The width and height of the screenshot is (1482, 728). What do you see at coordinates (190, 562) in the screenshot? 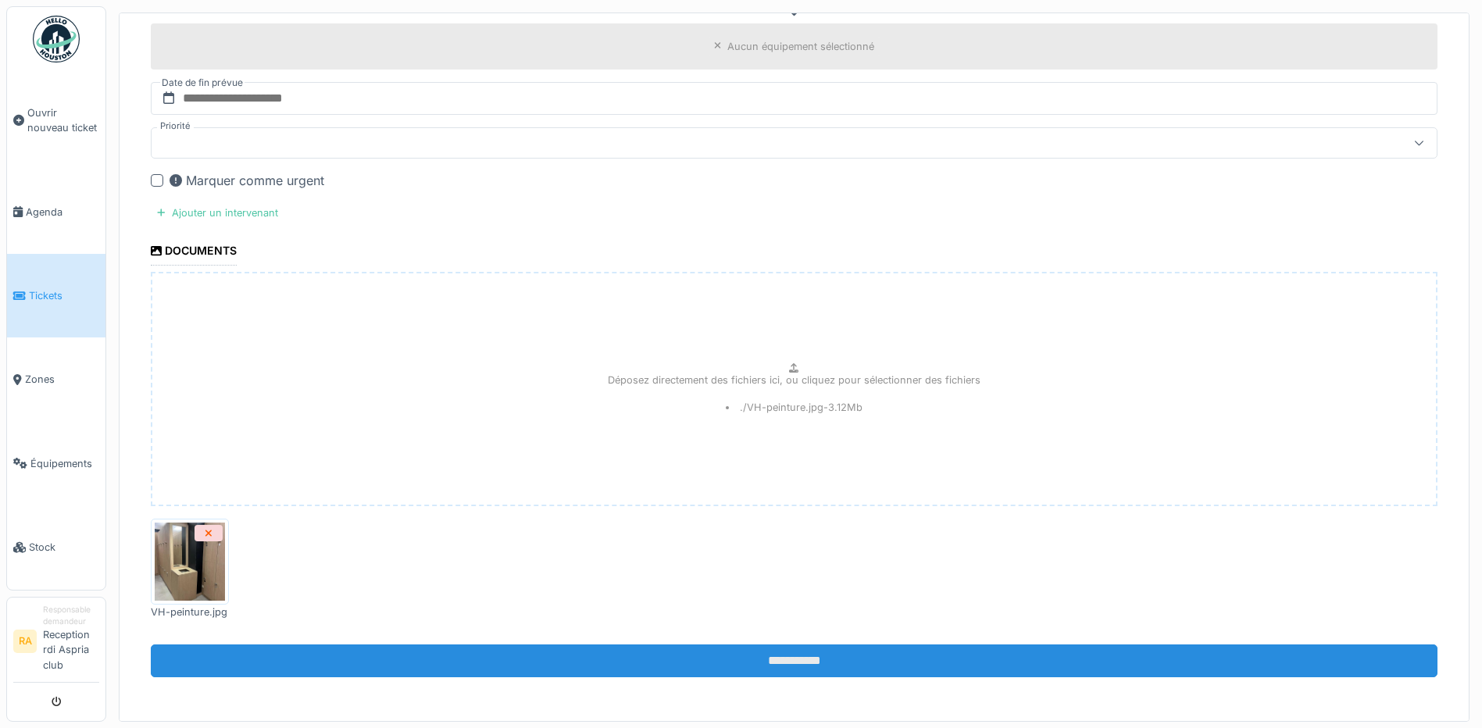
I see `img: zwds30dma0zs2t22dzu05vorl6pn` at bounding box center [190, 562].